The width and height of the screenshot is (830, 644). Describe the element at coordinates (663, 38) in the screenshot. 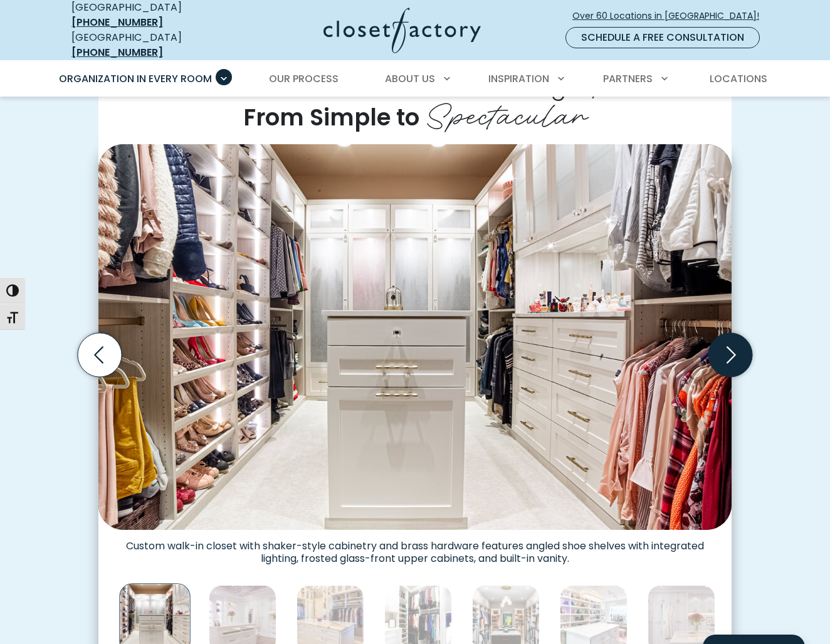

I see `a: Schedule a Free Consultation` at that location.